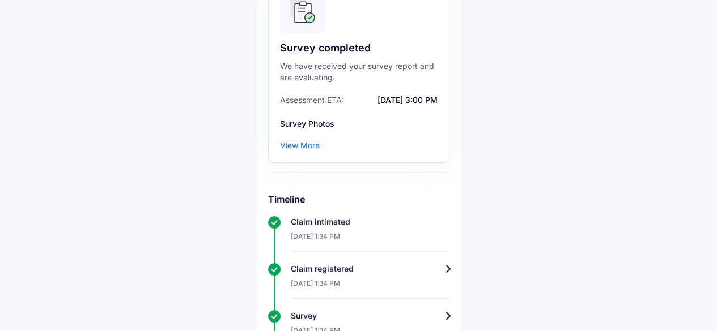  Describe the element at coordinates (370, 316) in the screenshot. I see `div: Survey` at that location.